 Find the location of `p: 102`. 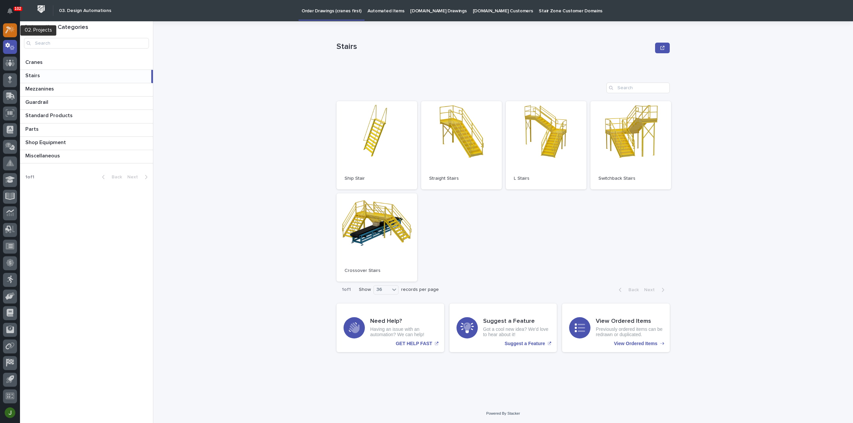

p: 102 is located at coordinates (18, 9).